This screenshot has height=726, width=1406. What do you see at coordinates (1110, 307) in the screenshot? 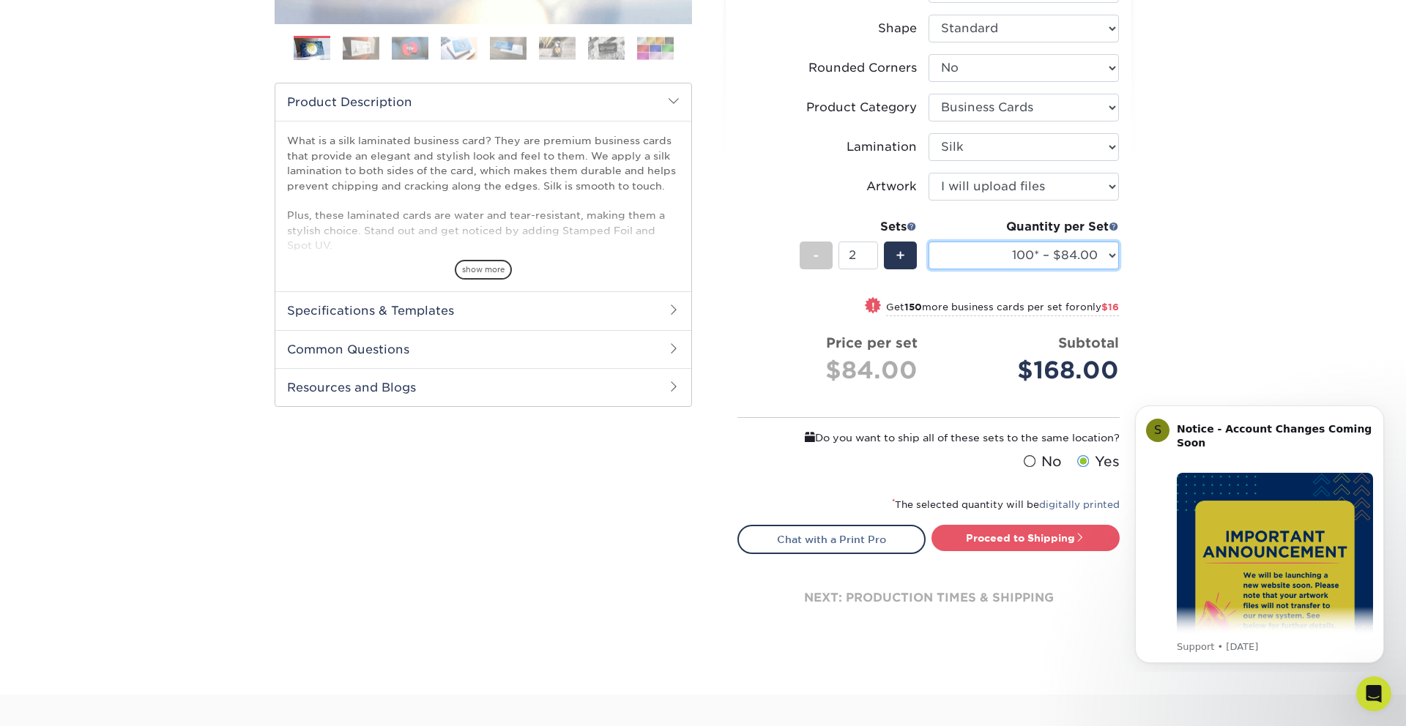
I see `span: $16` at bounding box center [1110, 307].